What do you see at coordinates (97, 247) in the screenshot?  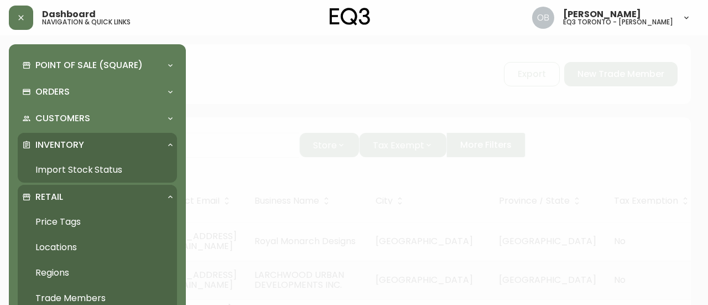 I see `a: Locations` at bounding box center [97, 247].